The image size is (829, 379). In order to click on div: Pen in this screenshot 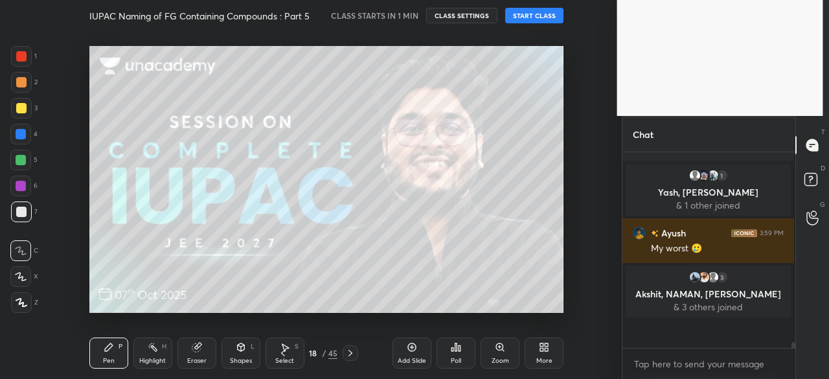, I will do `click(109, 361)`.